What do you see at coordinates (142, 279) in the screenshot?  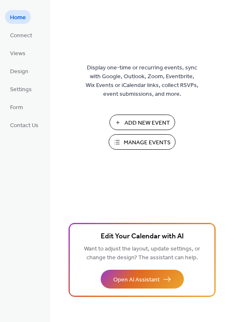 I see `button: Open AI Assistant` at bounding box center [142, 279].